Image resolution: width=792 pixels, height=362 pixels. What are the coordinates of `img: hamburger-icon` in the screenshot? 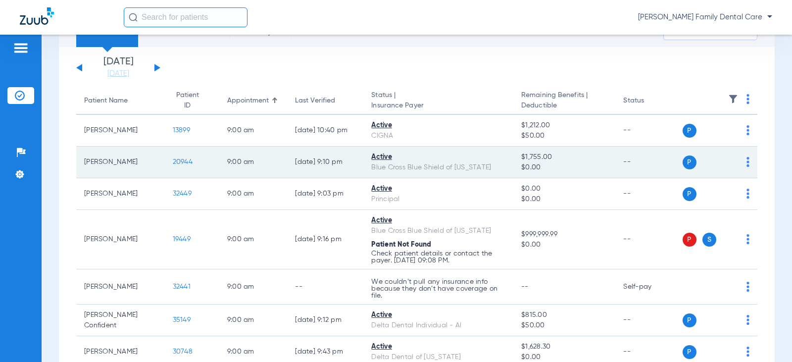 It's located at (21, 48).